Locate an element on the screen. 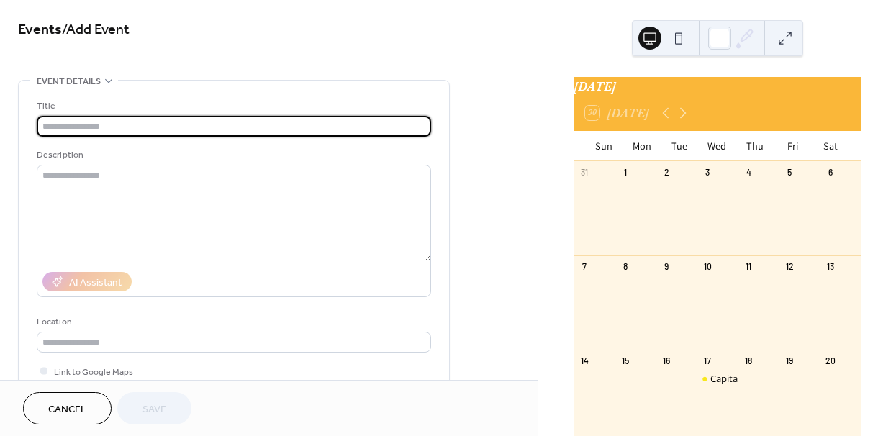 Image resolution: width=896 pixels, height=436 pixels. span: Event details is located at coordinates (68, 81).